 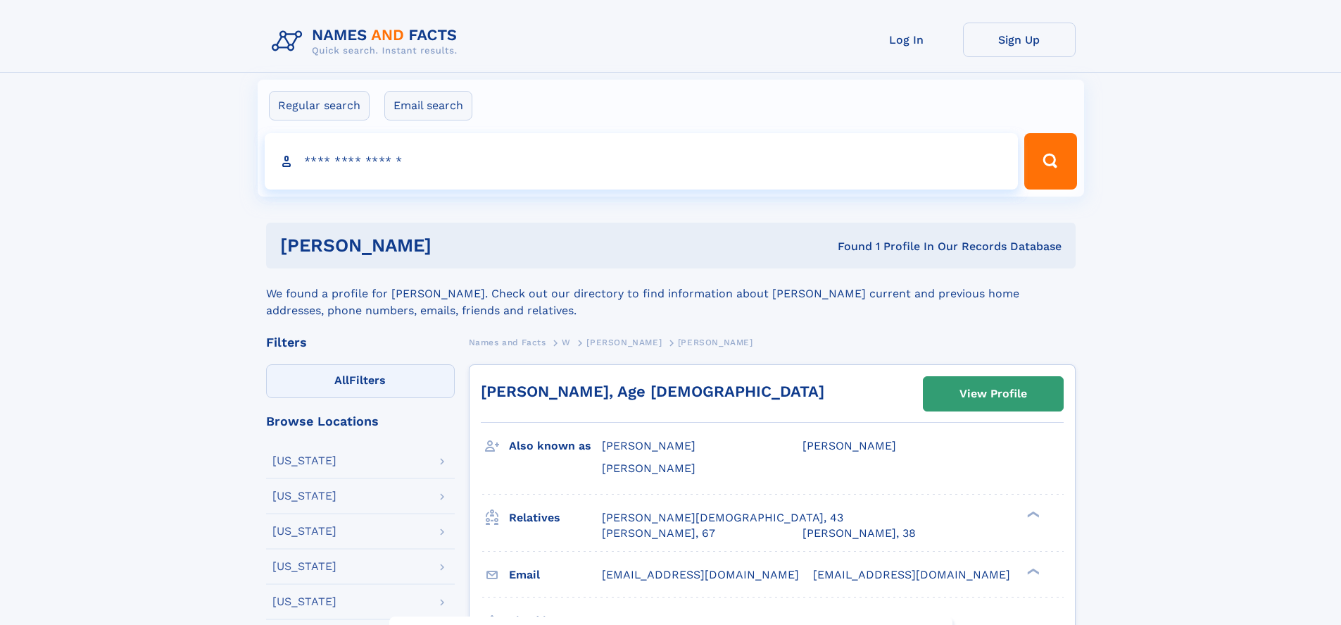 What do you see at coordinates (1020, 39) in the screenshot?
I see `a: Sign Up` at bounding box center [1020, 39].